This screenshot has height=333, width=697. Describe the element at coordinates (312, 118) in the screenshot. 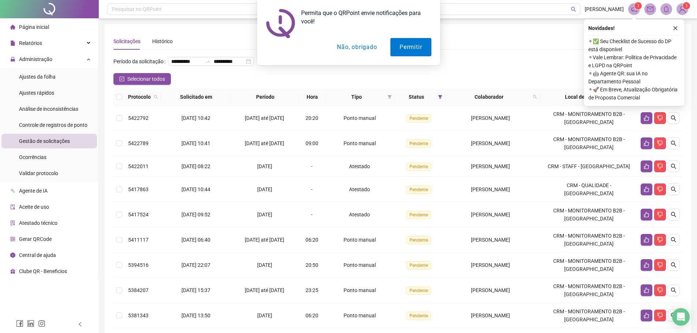

I see `span: 20:20` at that location.